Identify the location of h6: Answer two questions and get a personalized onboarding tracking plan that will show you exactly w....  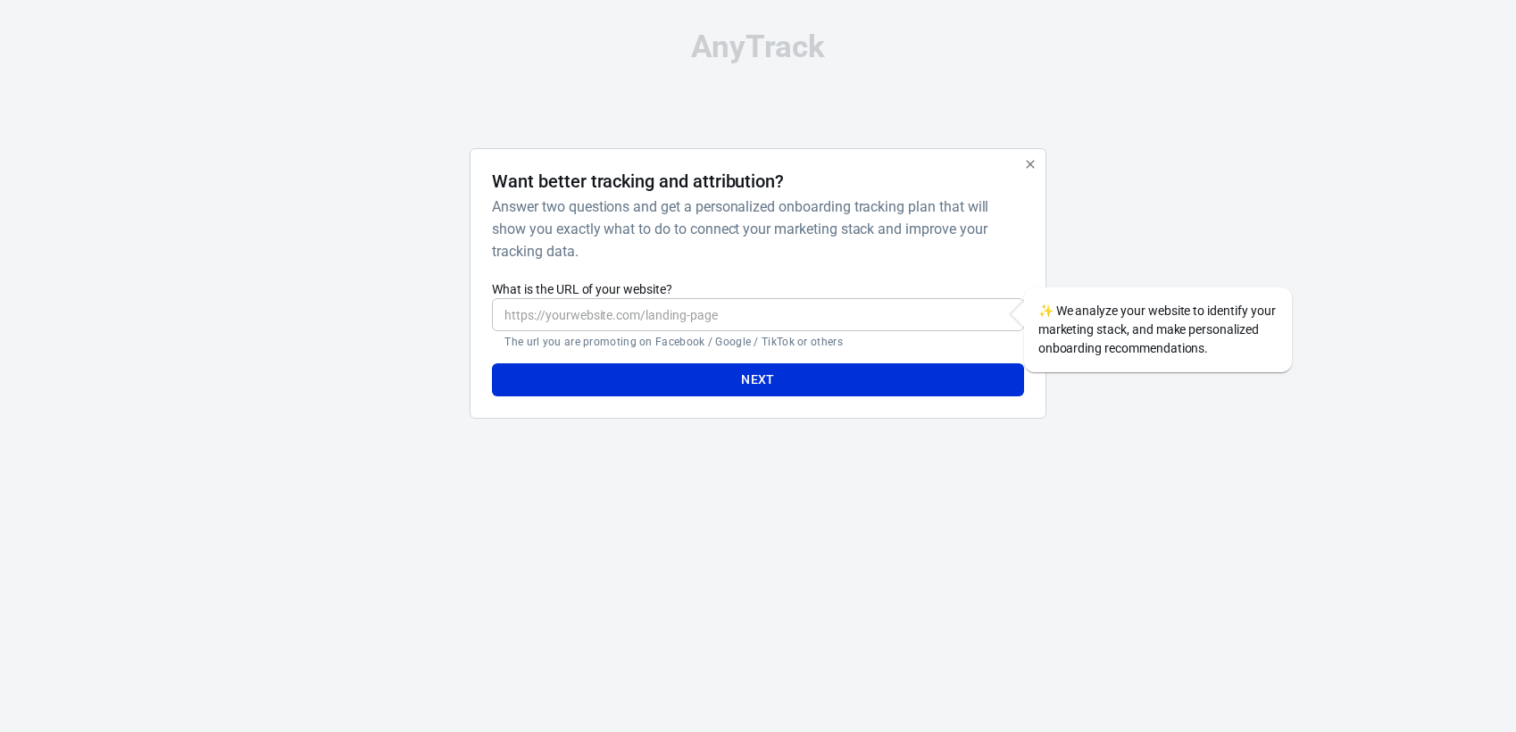
(754, 229).